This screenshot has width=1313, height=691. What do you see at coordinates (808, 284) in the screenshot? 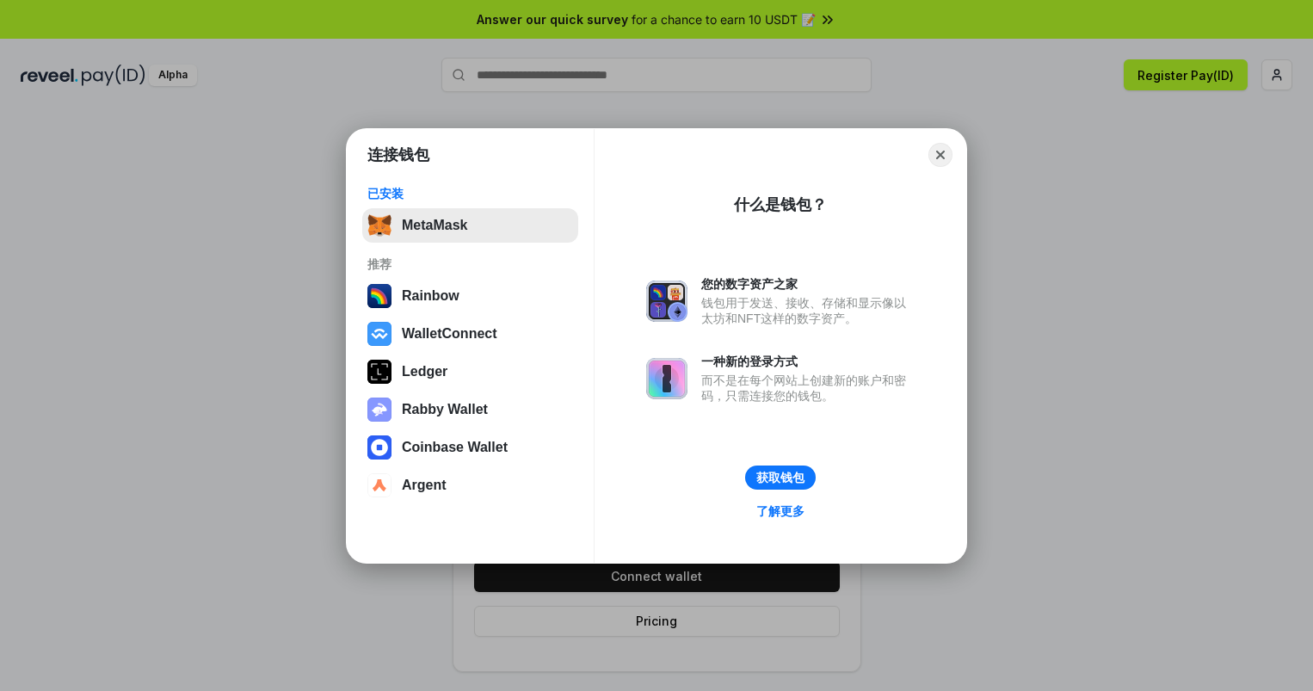
I see `div: 您的数字资产之家` at bounding box center [808, 284].